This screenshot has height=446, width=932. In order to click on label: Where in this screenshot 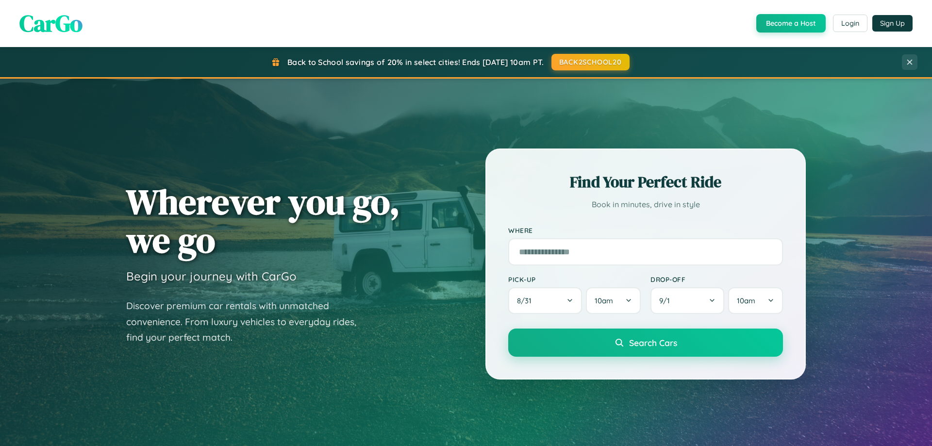, I will do `click(645, 230)`.